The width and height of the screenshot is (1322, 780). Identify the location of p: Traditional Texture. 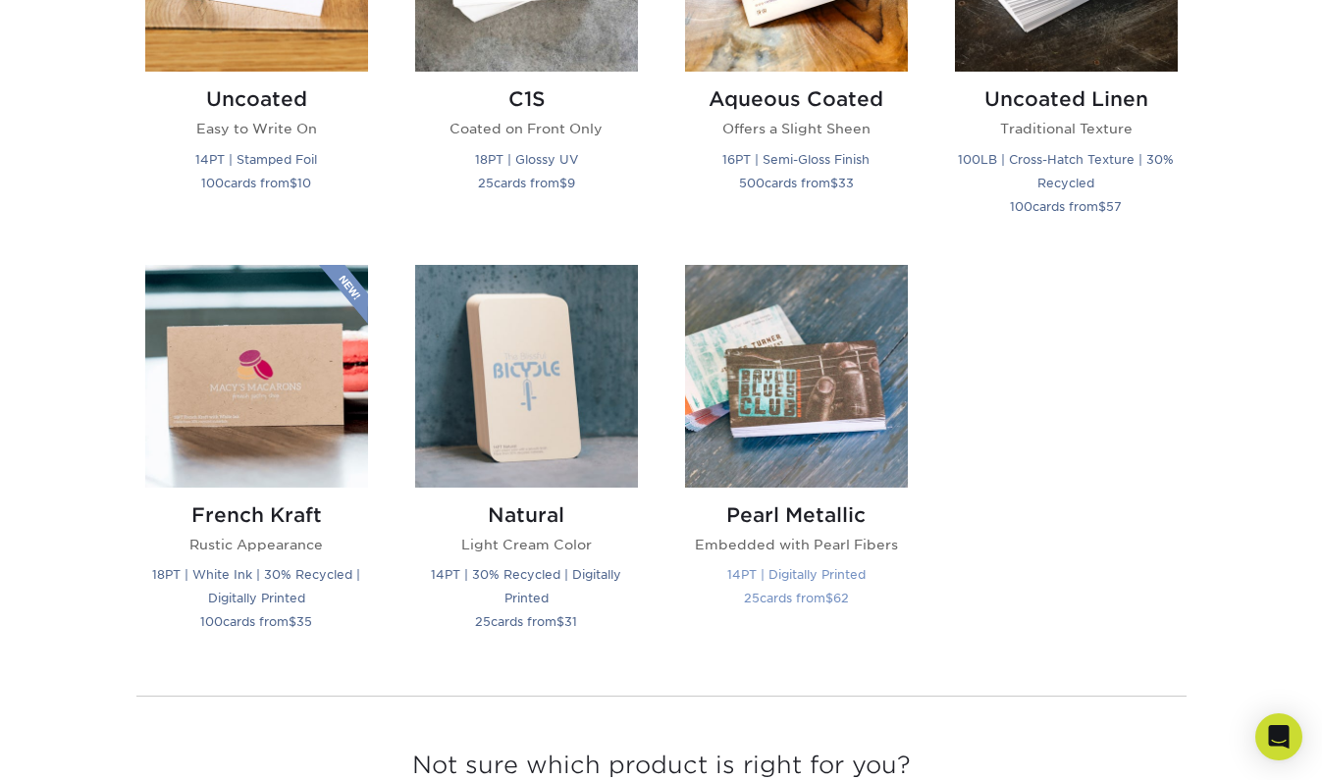
(1066, 129).